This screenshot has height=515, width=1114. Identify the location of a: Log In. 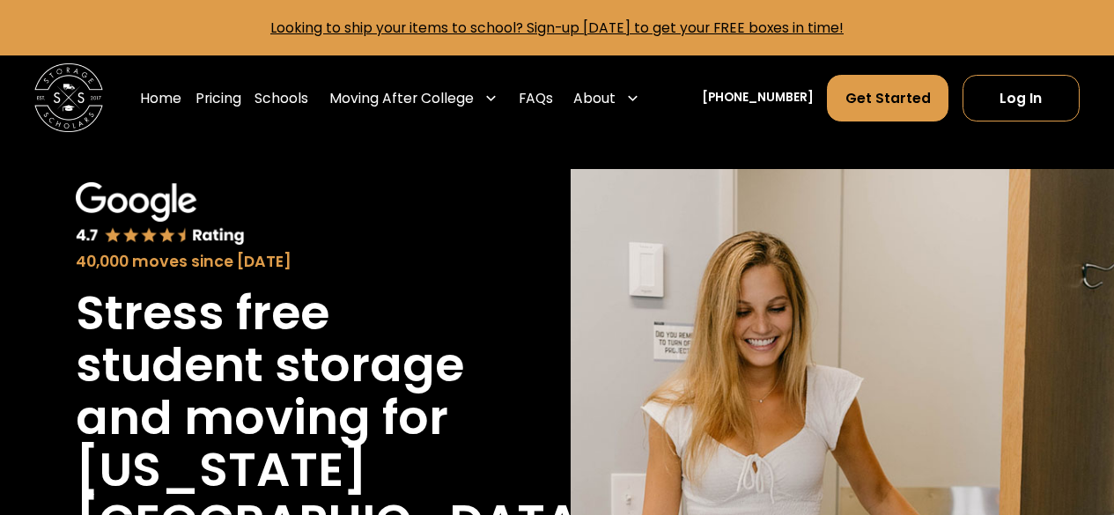
(1021, 98).